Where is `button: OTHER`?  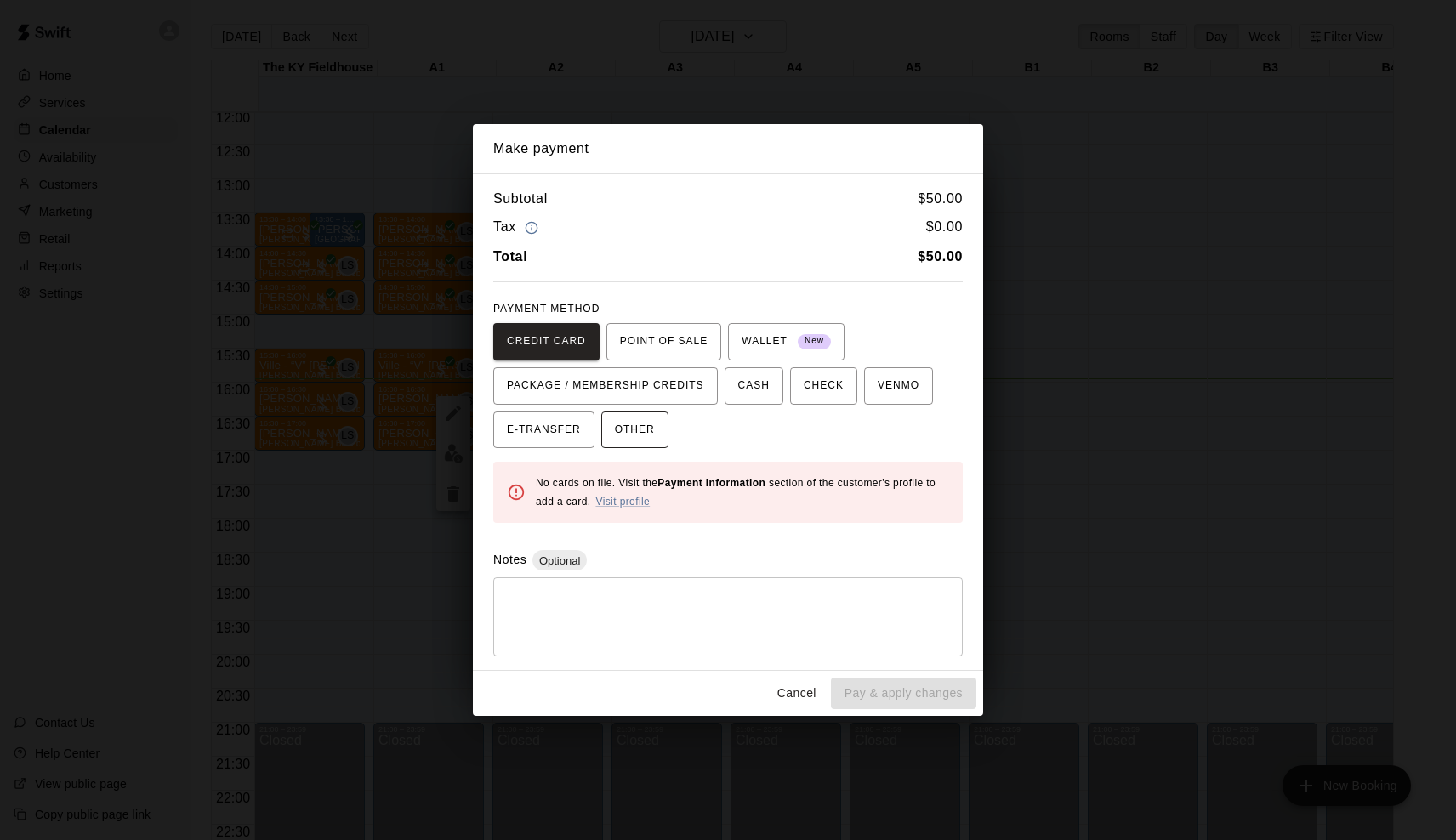 button: OTHER is located at coordinates (634, 430).